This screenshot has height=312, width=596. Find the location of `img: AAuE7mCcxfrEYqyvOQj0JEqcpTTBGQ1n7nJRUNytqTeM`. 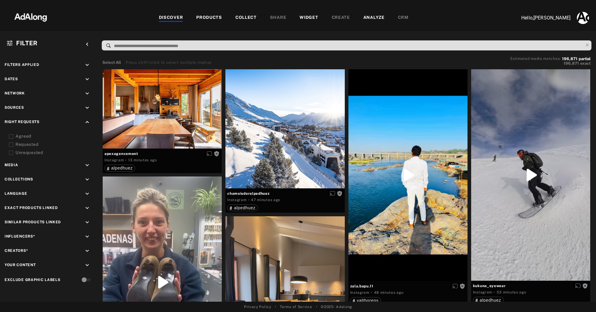

img: AAuE7mCcxfrEYqyvOQj0JEqcpTTBGQ1n7nJRUNytqTeM is located at coordinates (583, 18).